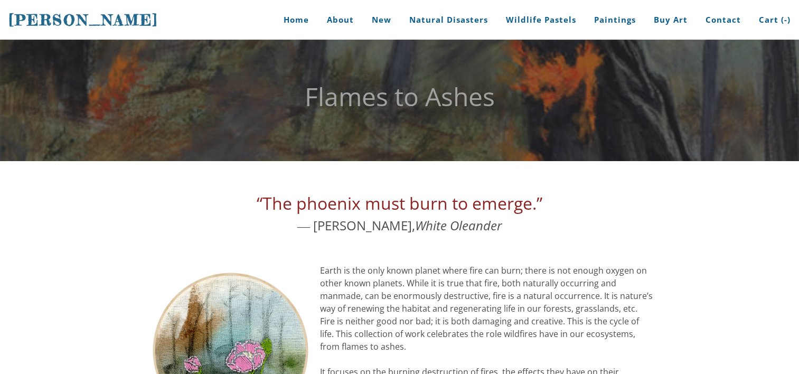 Image resolution: width=799 pixels, height=374 pixels. Describe the element at coordinates (400, 96) in the screenshot. I see `font: Flames to Ashes` at that location.